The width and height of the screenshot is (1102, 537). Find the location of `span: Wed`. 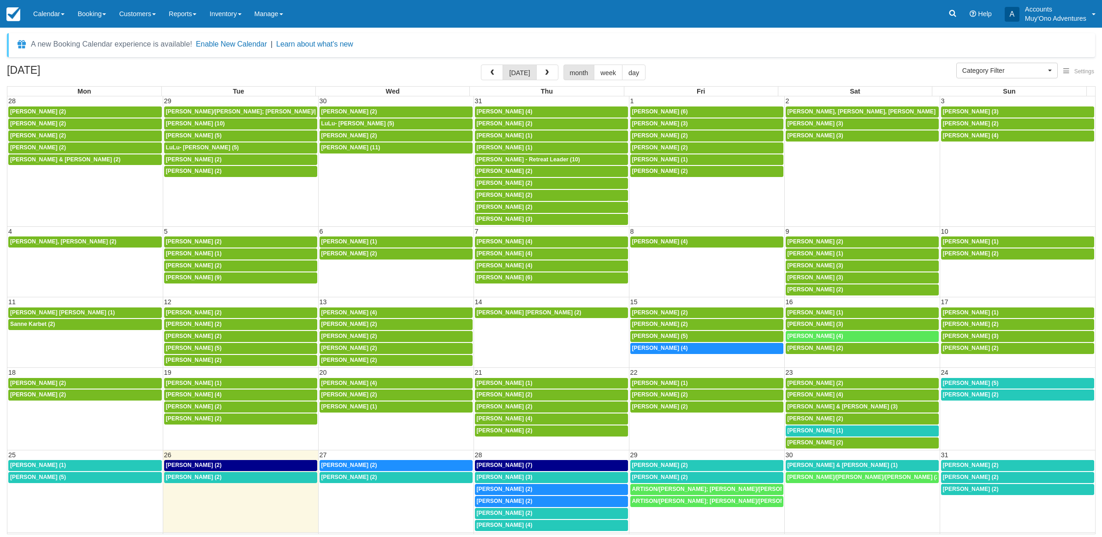

span: Wed is located at coordinates (393, 91).